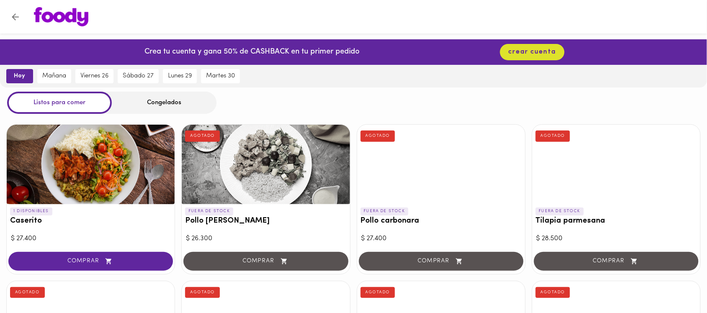  What do you see at coordinates (441, 221) in the screenshot?
I see `h3: Pollo carbonara` at bounding box center [441, 221].